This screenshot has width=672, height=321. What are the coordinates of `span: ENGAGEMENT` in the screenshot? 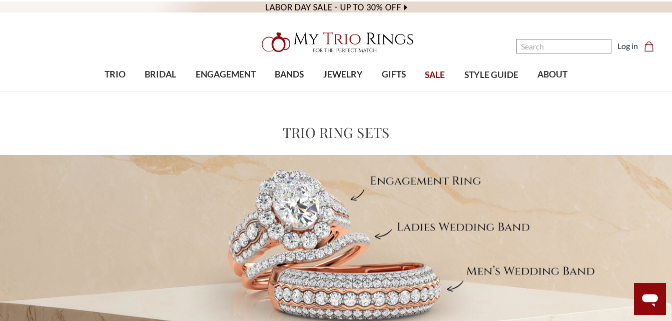 It's located at (226, 75).